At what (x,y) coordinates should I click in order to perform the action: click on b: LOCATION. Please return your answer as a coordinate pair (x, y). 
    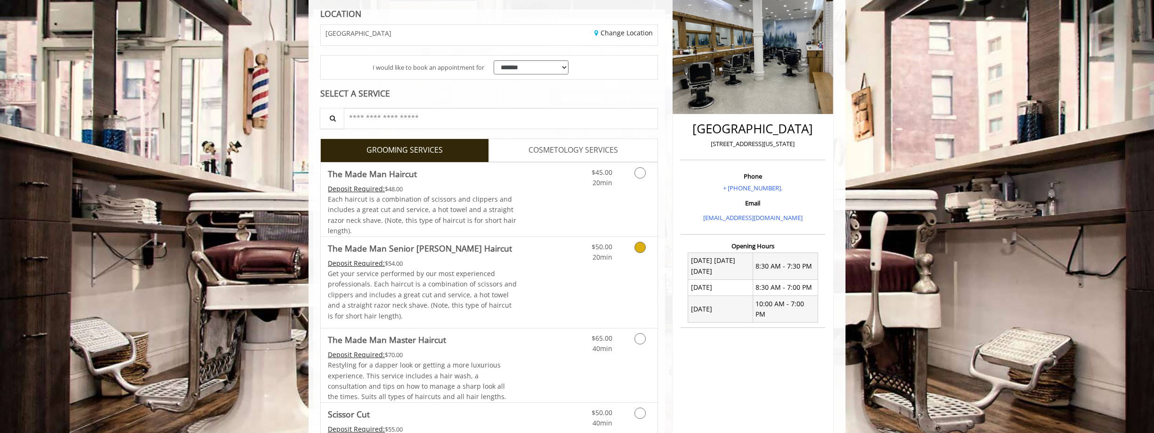
    Looking at the image, I should click on (340, 14).